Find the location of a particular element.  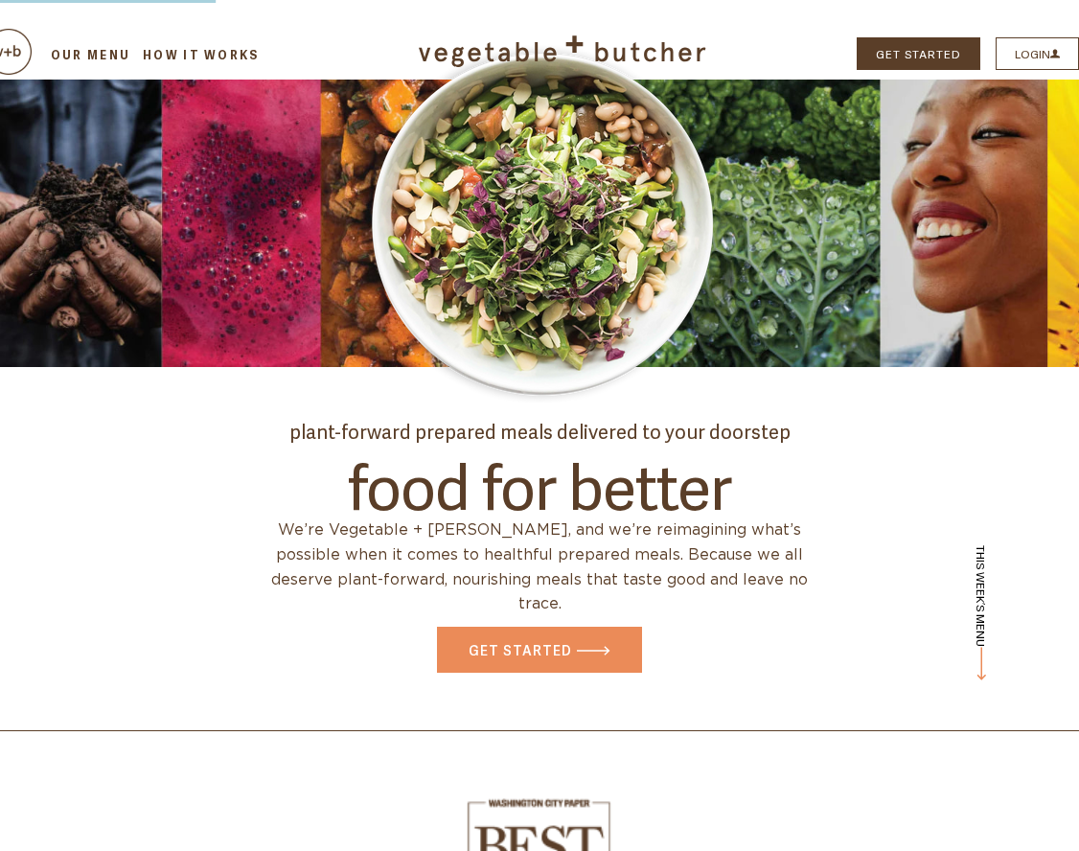

h1: food for better is located at coordinates (540, 482).